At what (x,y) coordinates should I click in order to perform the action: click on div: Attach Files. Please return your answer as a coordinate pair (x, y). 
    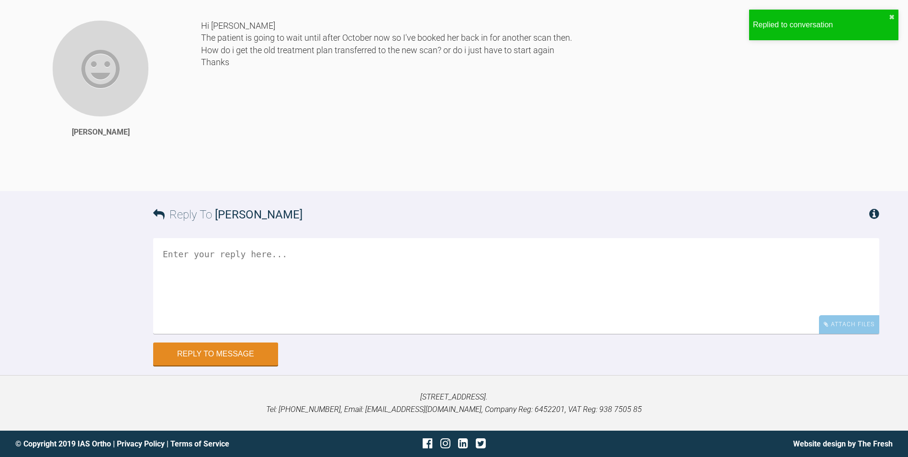
    Looking at the image, I should click on (849, 324).